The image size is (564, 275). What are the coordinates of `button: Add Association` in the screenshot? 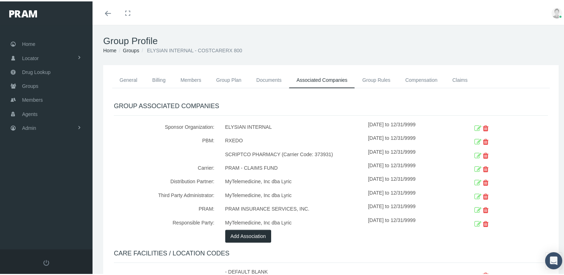 It's located at (248, 235).